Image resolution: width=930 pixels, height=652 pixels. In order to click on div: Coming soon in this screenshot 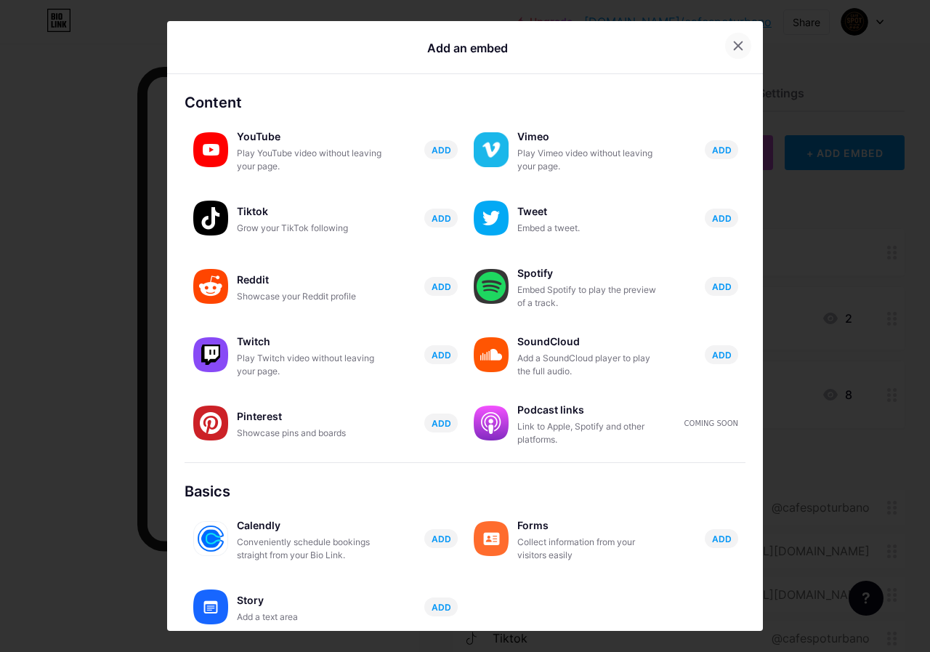, I will do `click(711, 423)`.